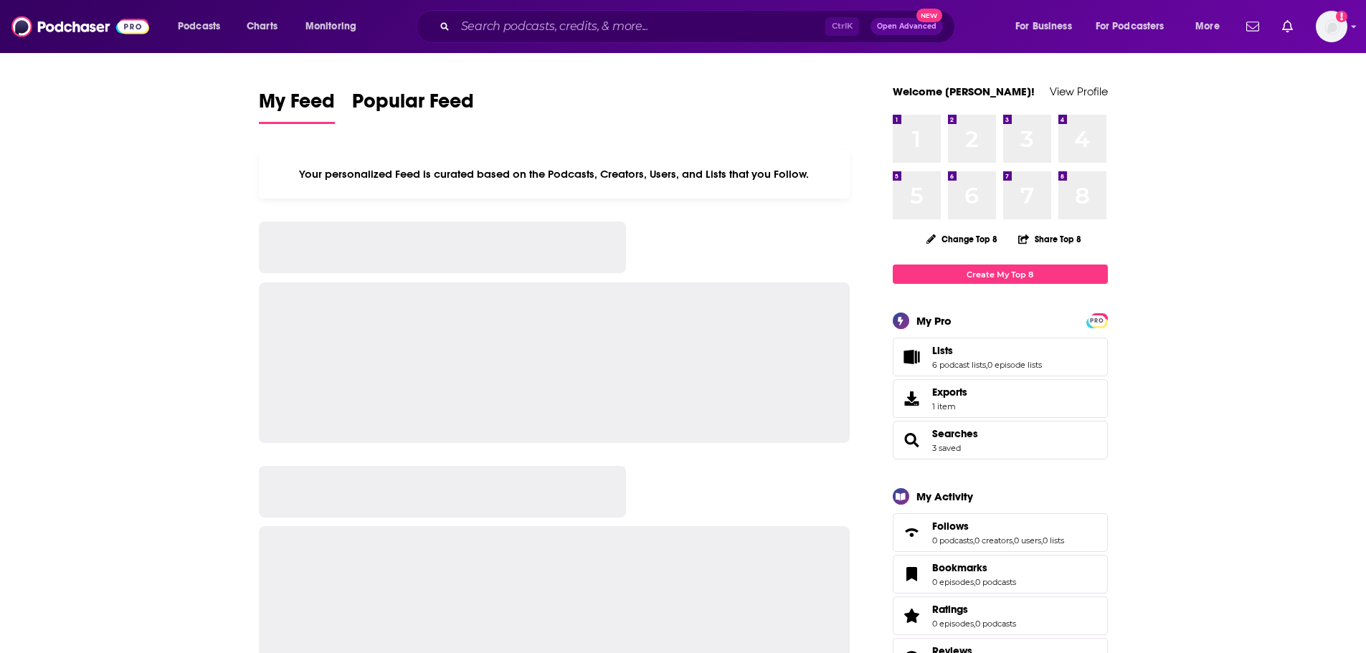 Image resolution: width=1366 pixels, height=653 pixels. Describe the element at coordinates (1341, 16) in the screenshot. I see `svg: Add a profile image` at that location.